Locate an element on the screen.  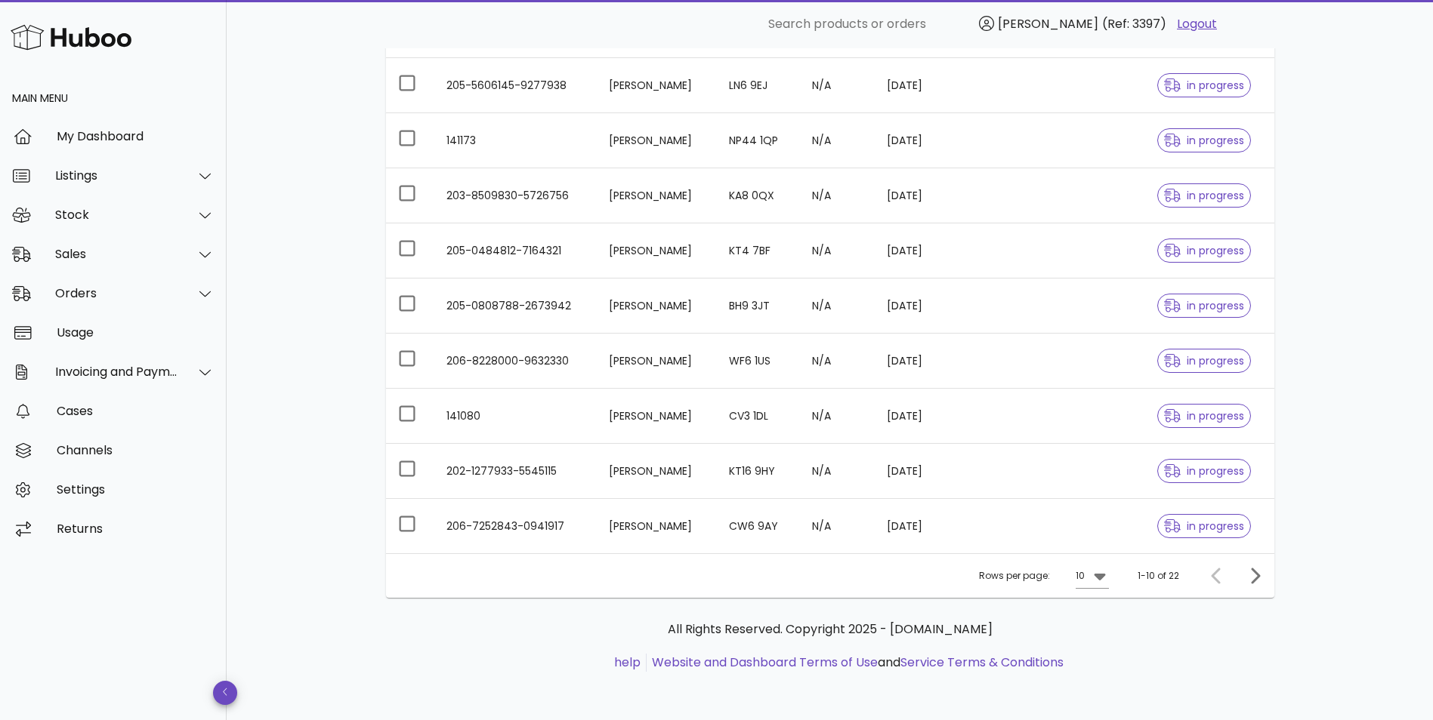
li: and is located at coordinates (855, 663).